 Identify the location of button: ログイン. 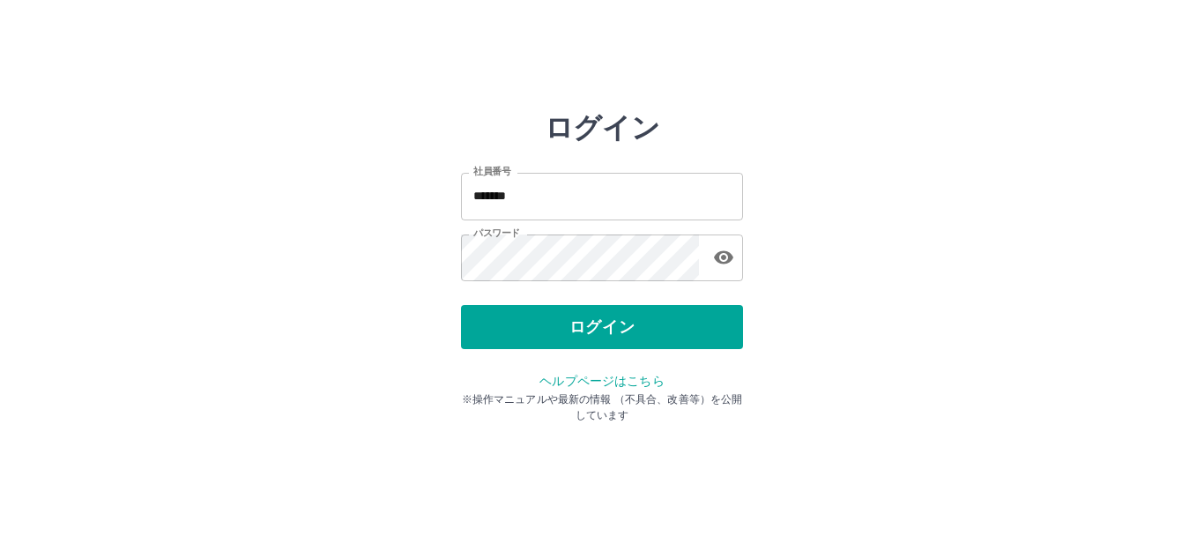
(602, 327).